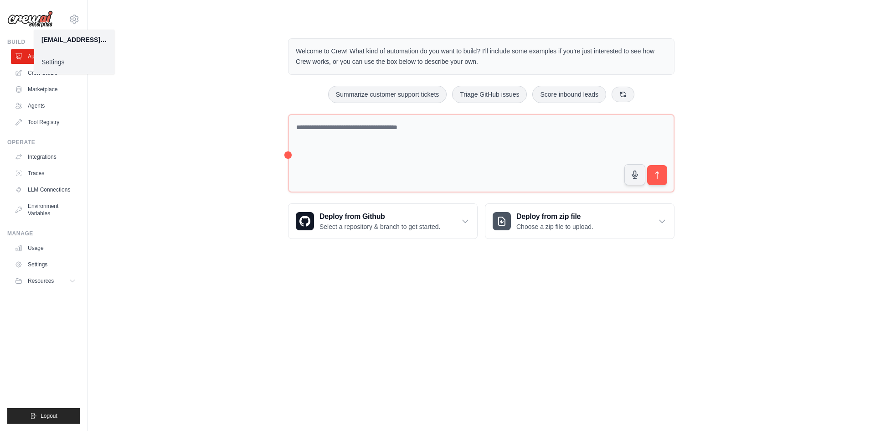 The image size is (875, 431). What do you see at coordinates (30, 19) in the screenshot?
I see `img: Logo` at bounding box center [30, 19].